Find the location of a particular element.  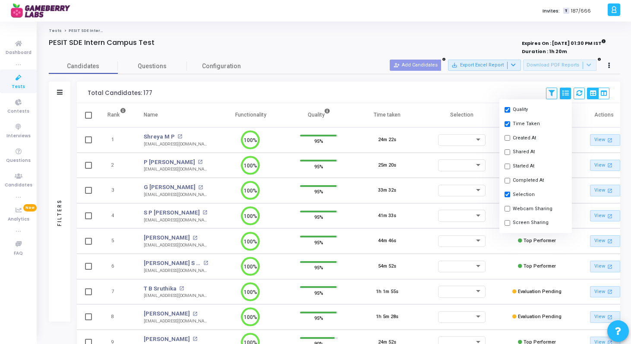

div: 1h 5m 28s is located at coordinates (387, 317).